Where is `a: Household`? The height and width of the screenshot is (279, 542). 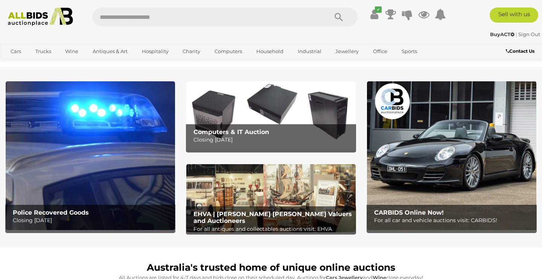
a: Household is located at coordinates (270, 51).